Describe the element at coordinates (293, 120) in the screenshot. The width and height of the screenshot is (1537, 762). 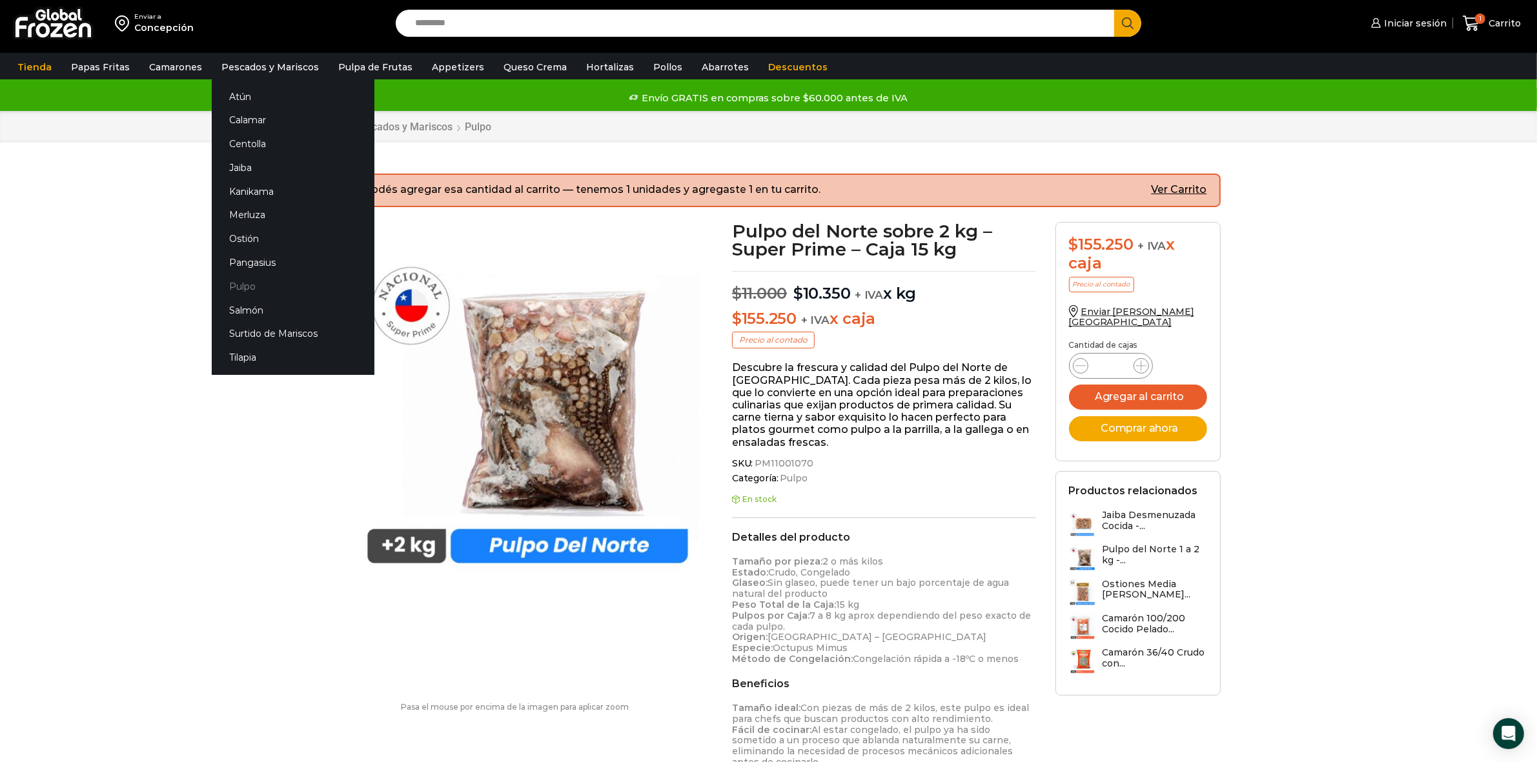
I see `a: Calamar` at that location.